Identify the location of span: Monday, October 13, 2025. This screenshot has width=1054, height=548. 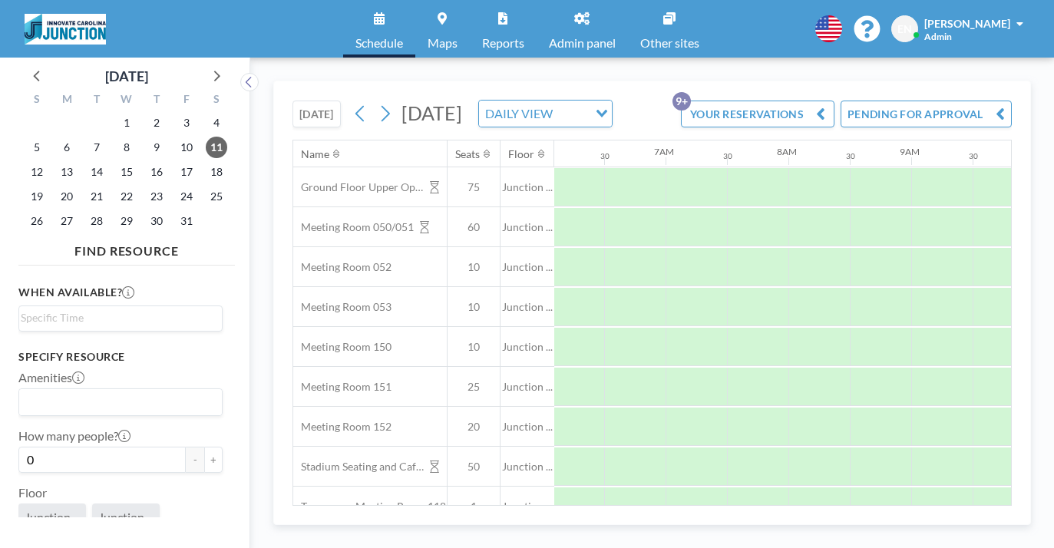
(67, 172).